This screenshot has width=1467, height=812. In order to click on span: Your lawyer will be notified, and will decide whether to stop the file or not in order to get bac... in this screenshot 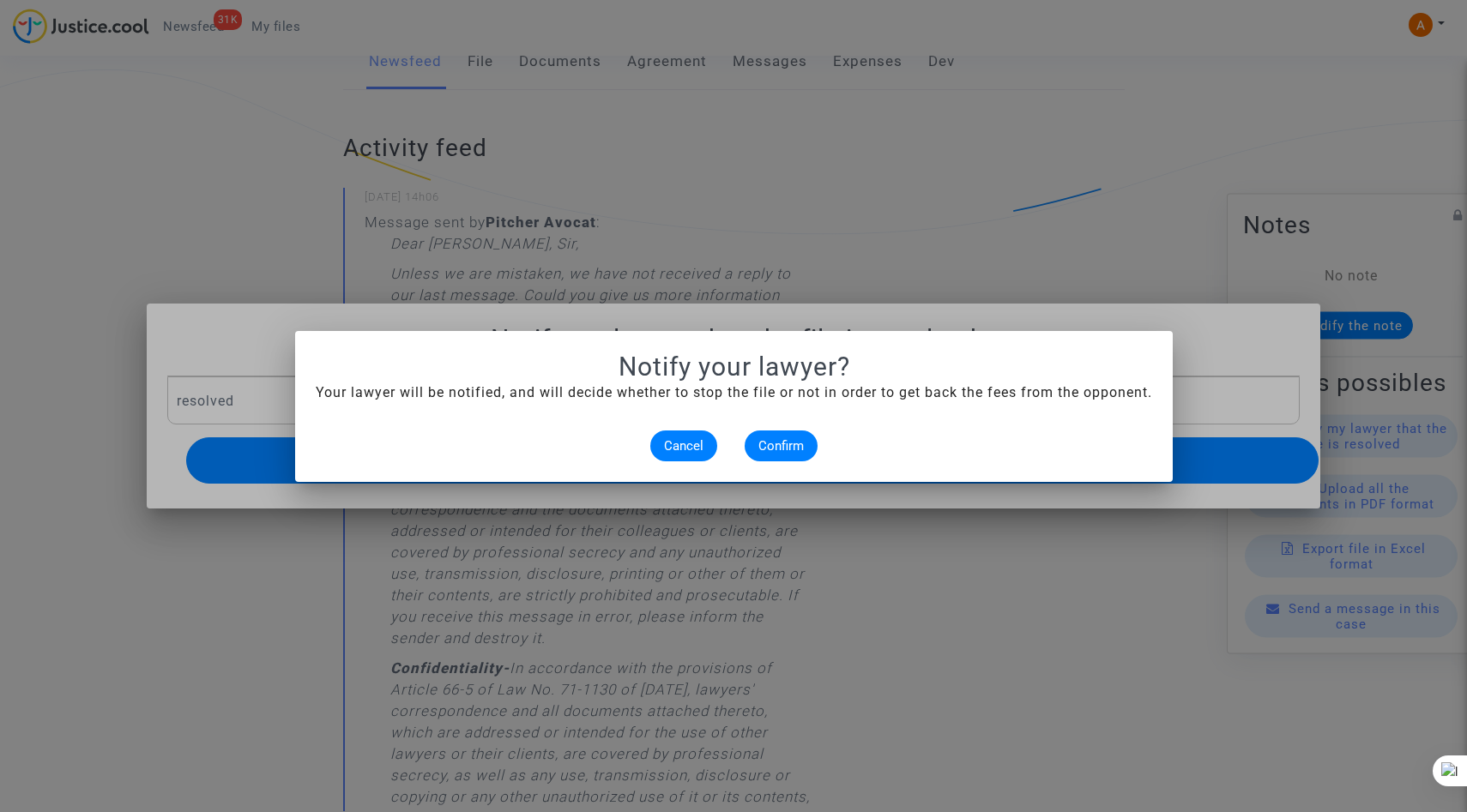, I will do `click(734, 392)`.